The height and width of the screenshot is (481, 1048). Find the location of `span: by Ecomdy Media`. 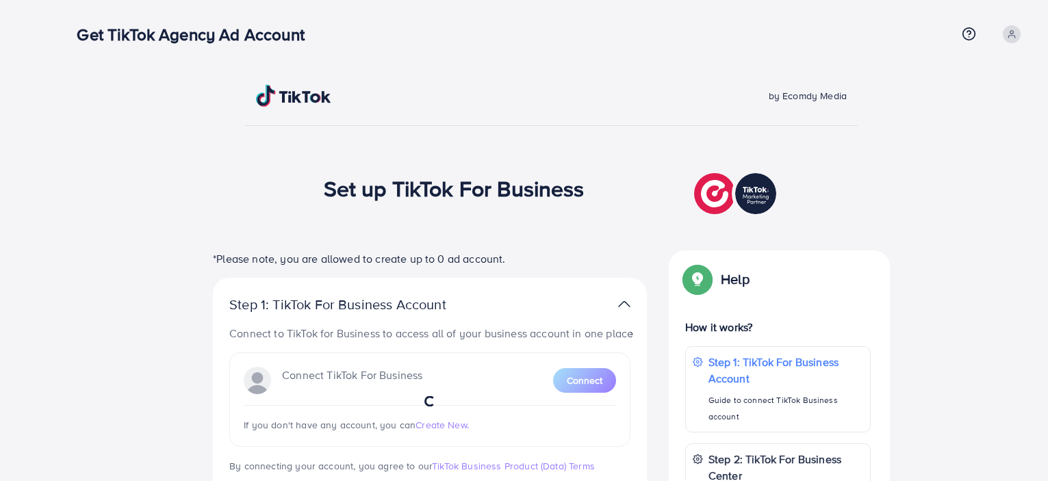

span: by Ecomdy Media is located at coordinates (807, 96).